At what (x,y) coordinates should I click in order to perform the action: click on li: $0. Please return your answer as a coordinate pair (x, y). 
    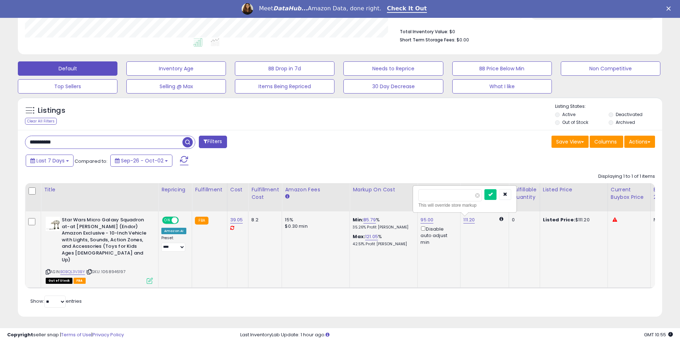
    Looking at the image, I should click on (525, 31).